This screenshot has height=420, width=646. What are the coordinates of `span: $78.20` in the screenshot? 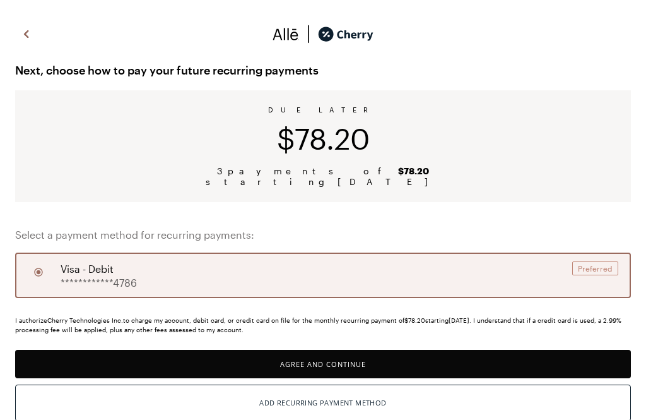 It's located at (323, 138).